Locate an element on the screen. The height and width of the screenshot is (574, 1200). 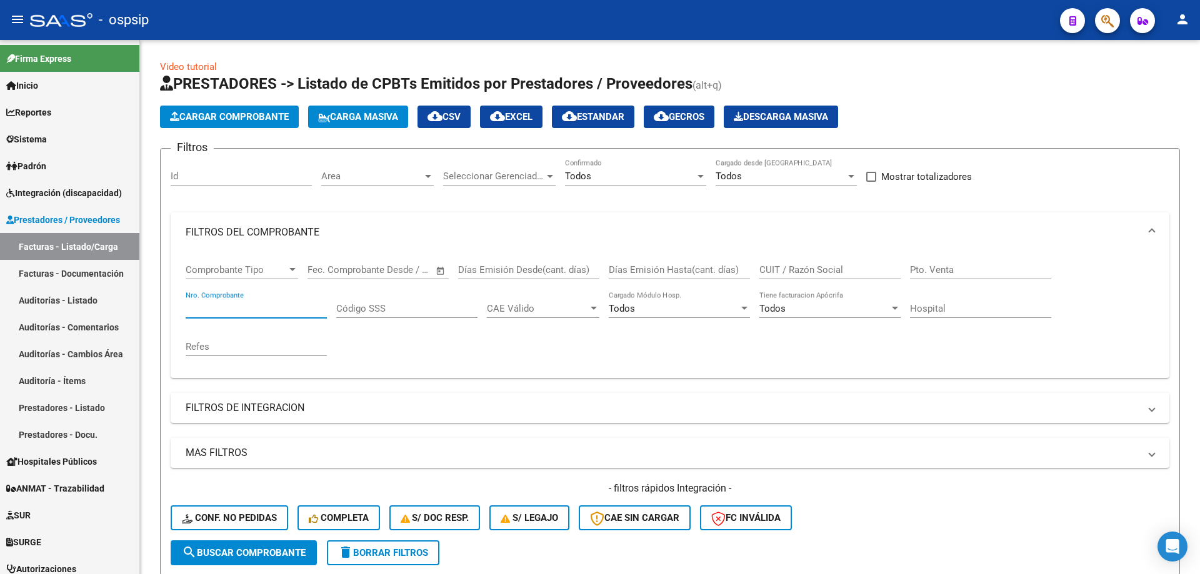
span: CAE Válido is located at coordinates (537, 309).